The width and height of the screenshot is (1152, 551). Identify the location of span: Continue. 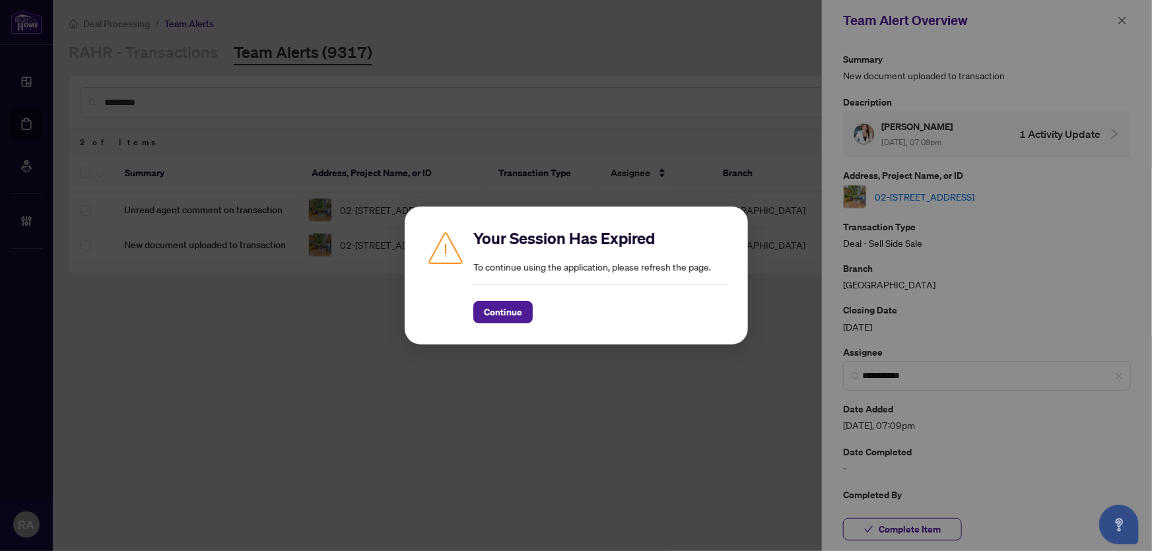
(503, 312).